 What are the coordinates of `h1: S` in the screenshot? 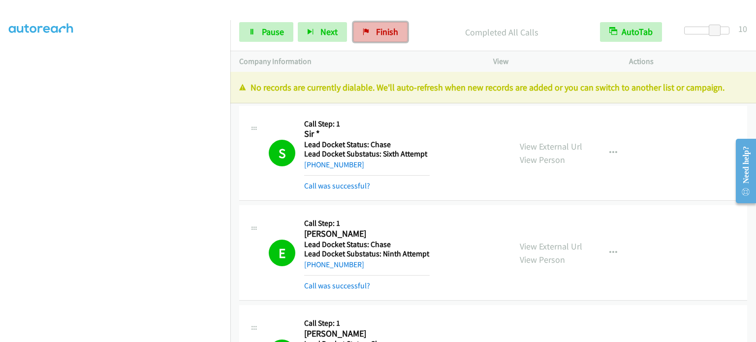 It's located at (282, 153).